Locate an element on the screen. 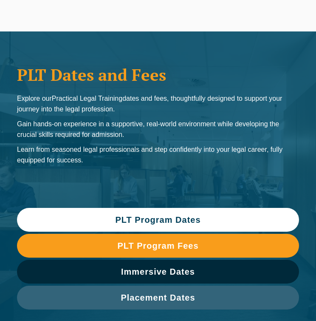  a: PLT Program Fees is located at coordinates (158, 245).